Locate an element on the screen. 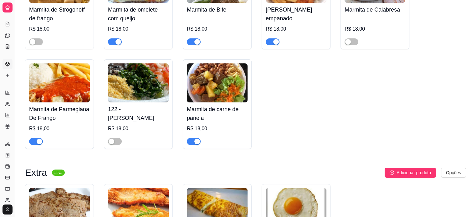 The height and width of the screenshot is (217, 476). h4: Marmita de carne de panela is located at coordinates (217, 114).